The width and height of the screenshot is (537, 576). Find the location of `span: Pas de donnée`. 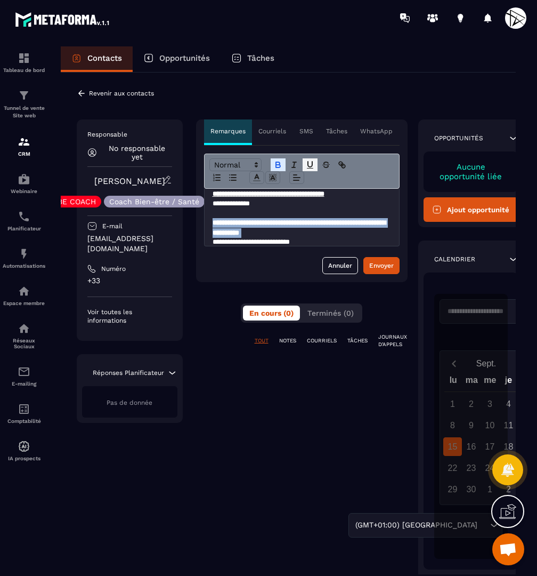

span: Pas de donnée is located at coordinates (130, 403).